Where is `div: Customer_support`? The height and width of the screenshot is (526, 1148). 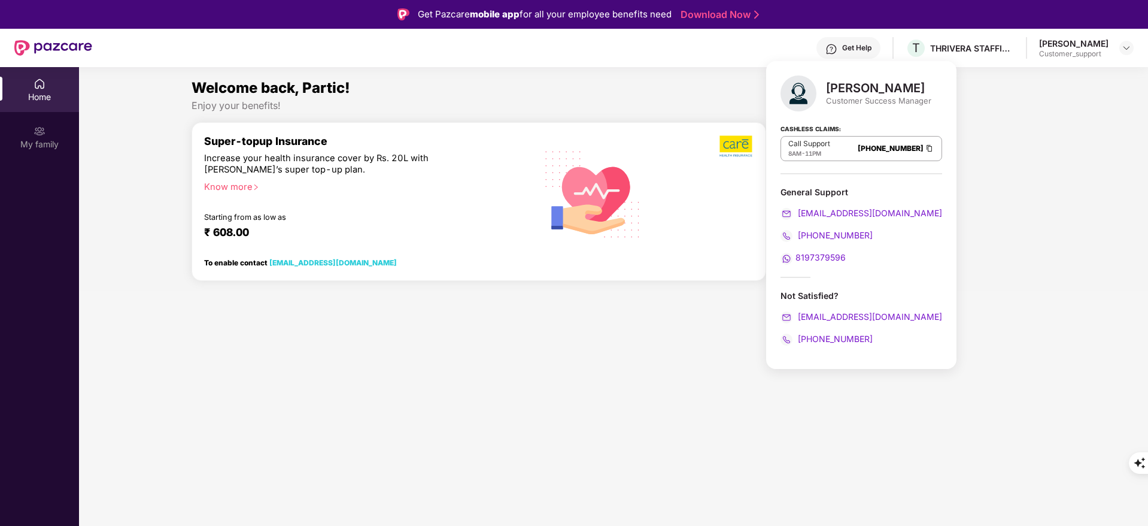
div: Customer_support is located at coordinates (1074, 54).